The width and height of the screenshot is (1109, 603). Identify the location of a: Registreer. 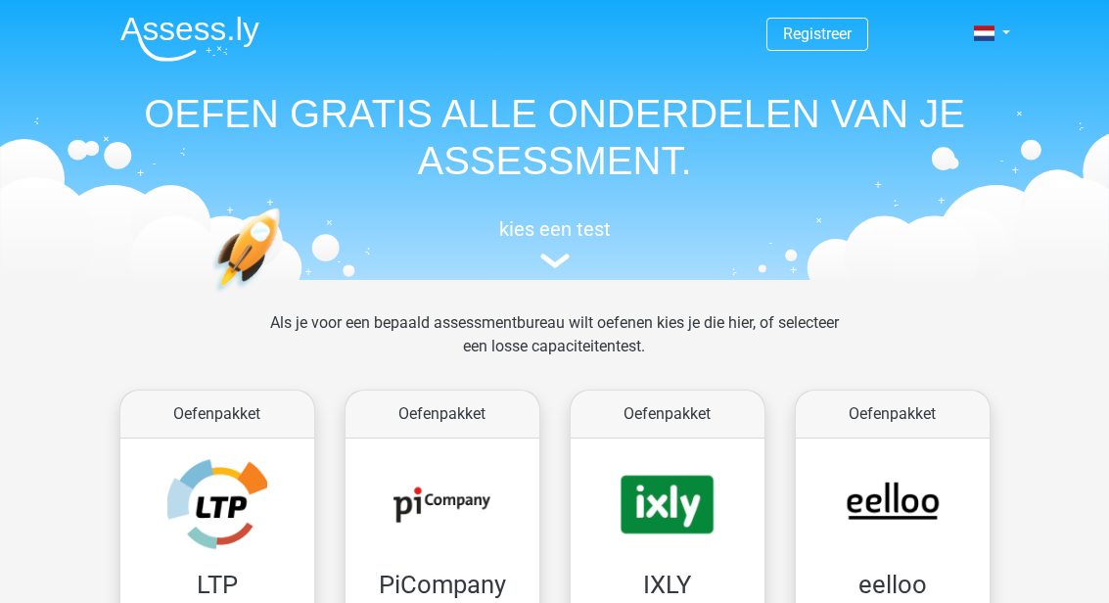
(817, 33).